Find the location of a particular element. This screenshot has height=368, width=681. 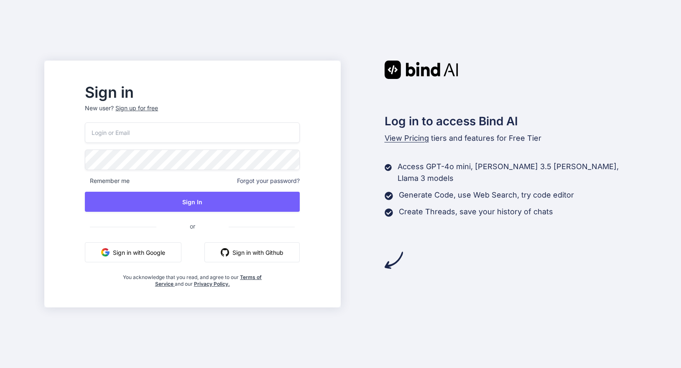

img: github is located at coordinates (225, 253).